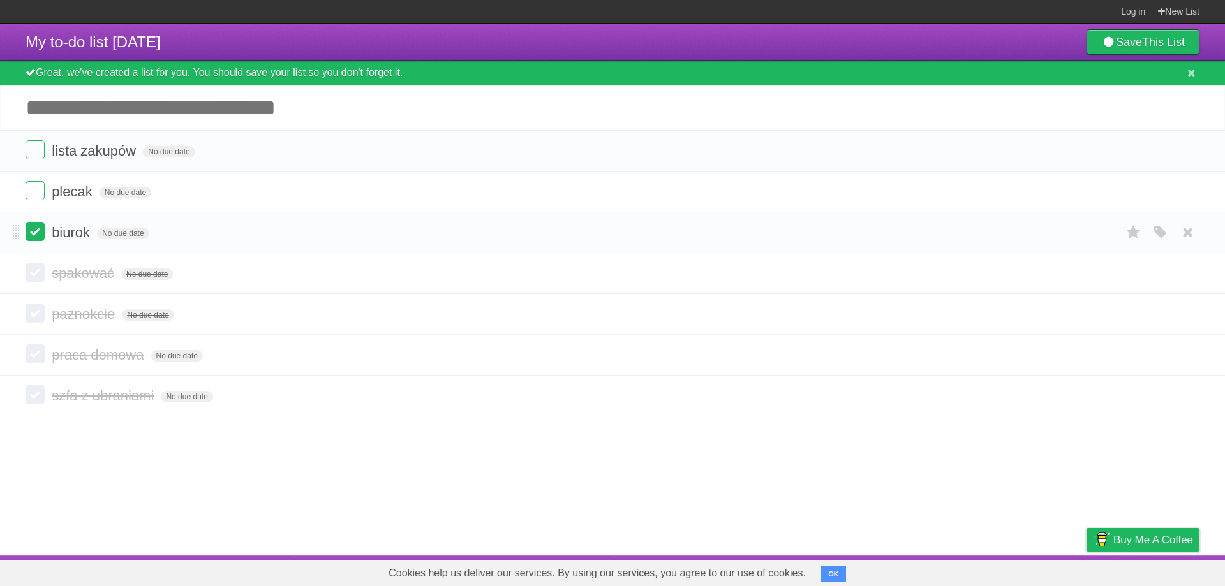  I want to click on span: praca domowa, so click(99, 355).